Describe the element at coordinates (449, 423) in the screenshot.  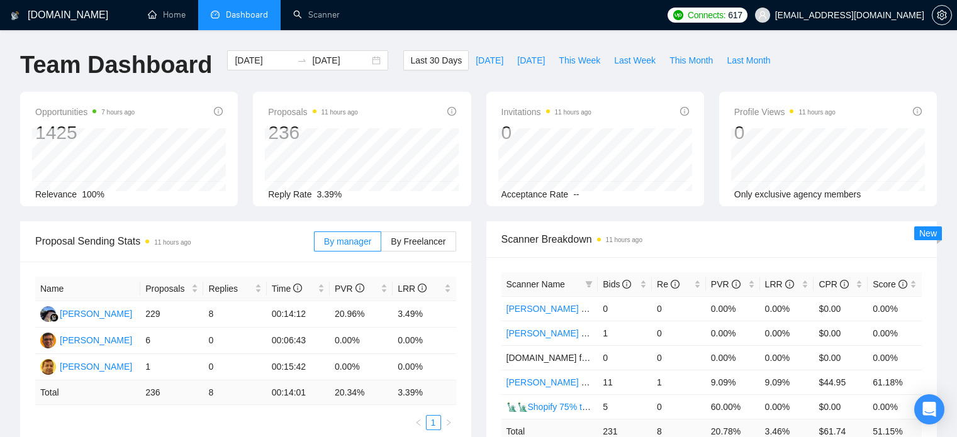
I see `button: right` at that location.